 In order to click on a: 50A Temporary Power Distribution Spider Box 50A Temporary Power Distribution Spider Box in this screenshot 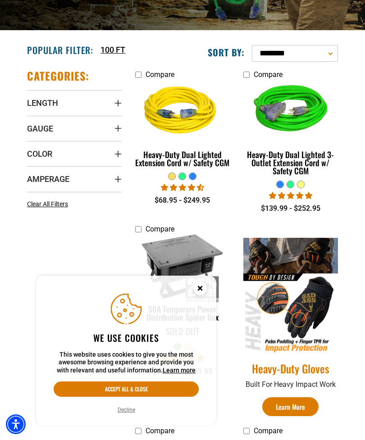, I will do `click(183, 282)`.